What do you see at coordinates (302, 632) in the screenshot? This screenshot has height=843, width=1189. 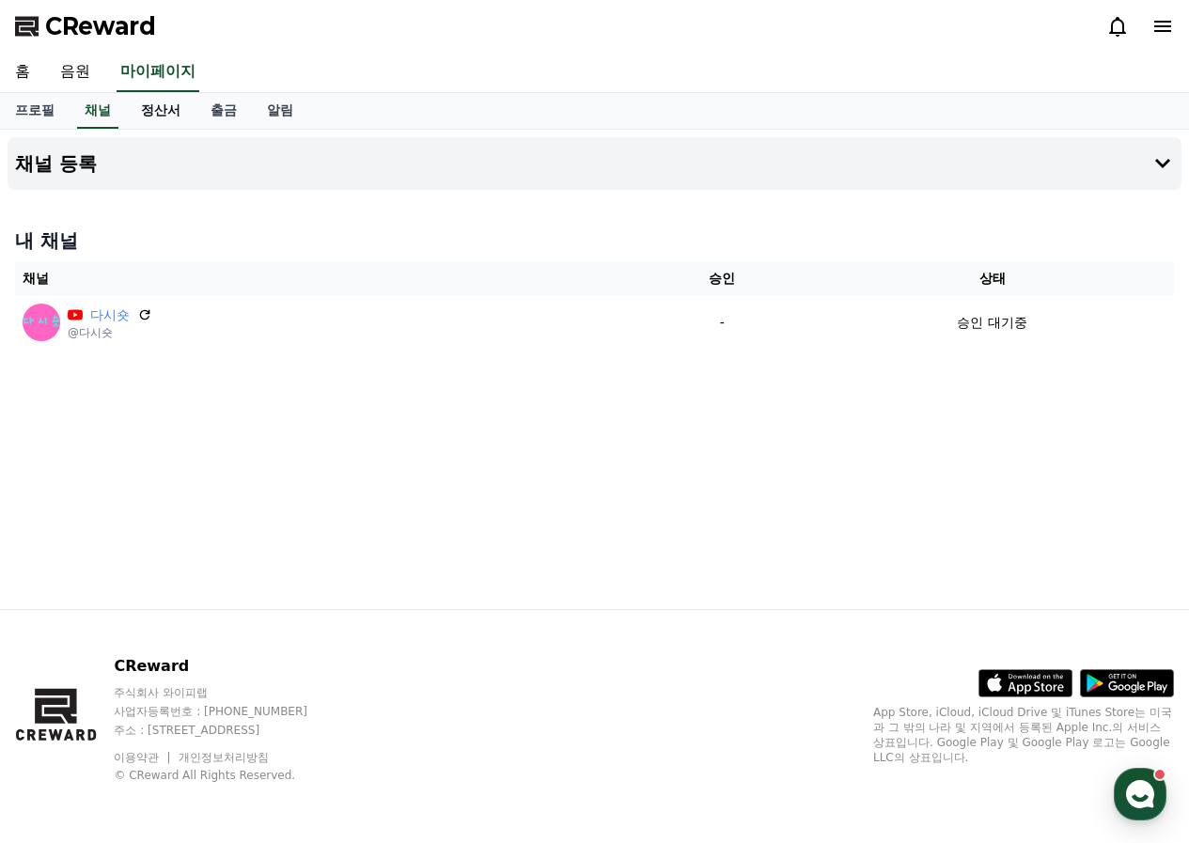 I see `span: 설정` at bounding box center [302, 632].